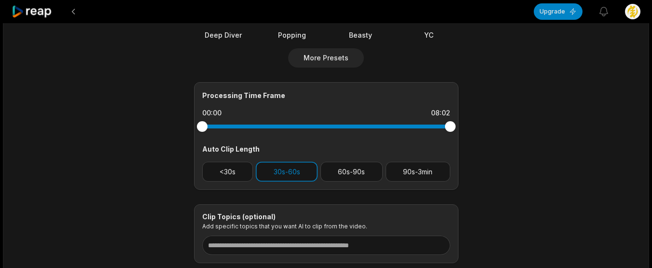 The height and width of the screenshot is (268, 652). I want to click on button: 90s-3min, so click(418, 171).